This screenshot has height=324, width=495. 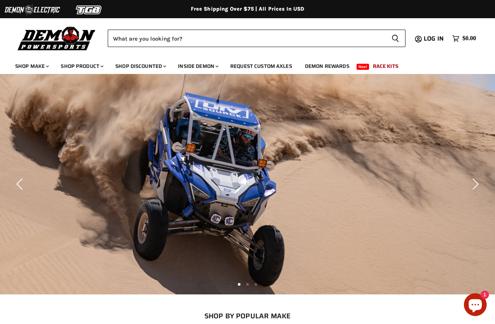 What do you see at coordinates (21, 184) in the screenshot?
I see `button: Previous` at bounding box center [21, 184].